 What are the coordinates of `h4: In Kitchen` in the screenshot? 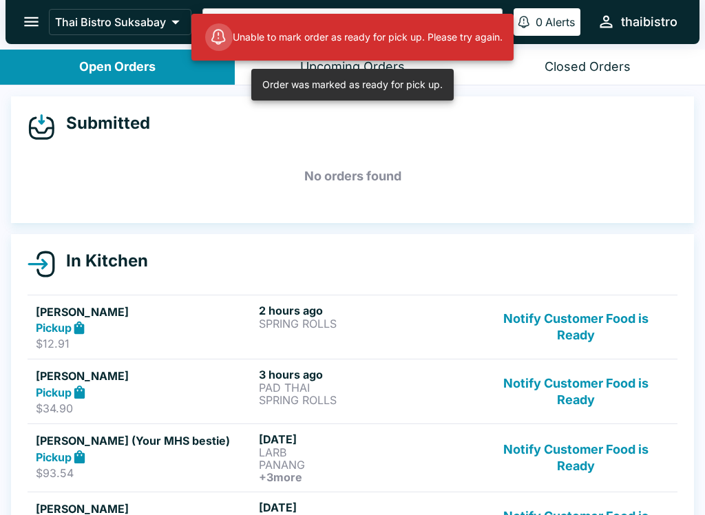 It's located at (101, 261).